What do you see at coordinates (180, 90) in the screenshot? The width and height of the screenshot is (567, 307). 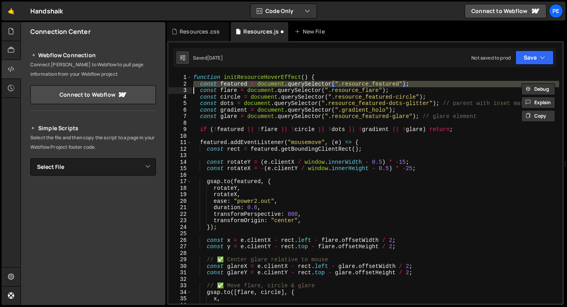 I see `div: 3` at bounding box center [180, 90].